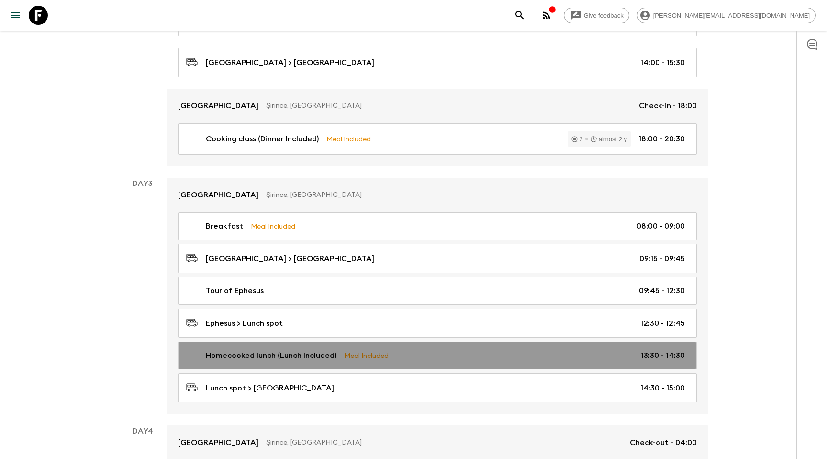 The image size is (827, 459). Describe the element at coordinates (662, 323) in the screenshot. I see `p: 12:30 - 12:45` at that location.